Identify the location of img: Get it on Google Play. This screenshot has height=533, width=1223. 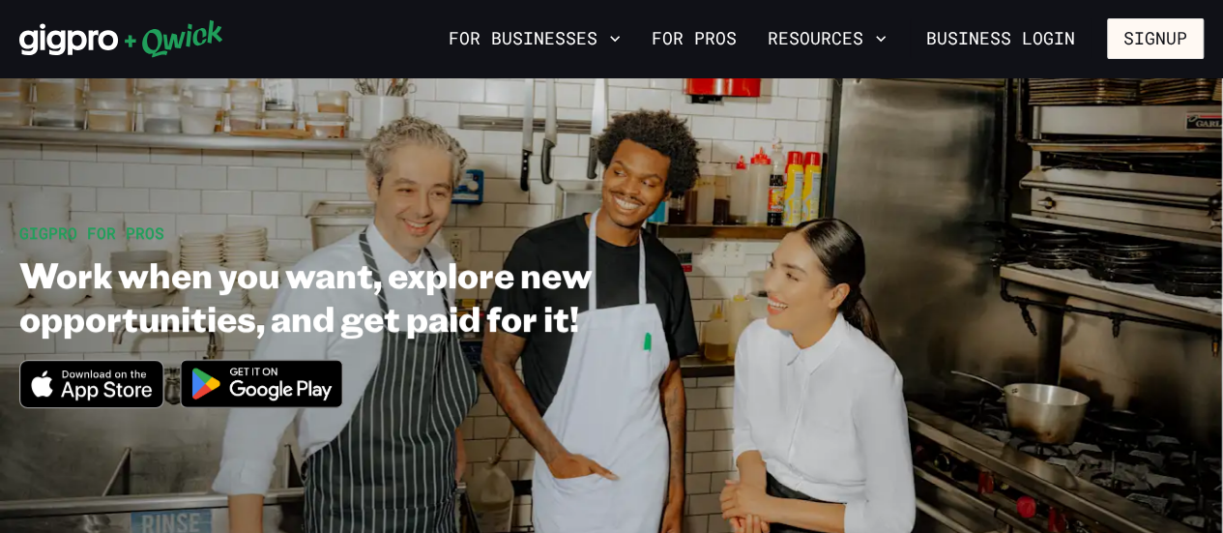
(262, 383).